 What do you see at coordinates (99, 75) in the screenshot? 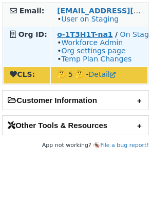
I see `td: 🤔 5 🤔 -` at bounding box center [99, 75].